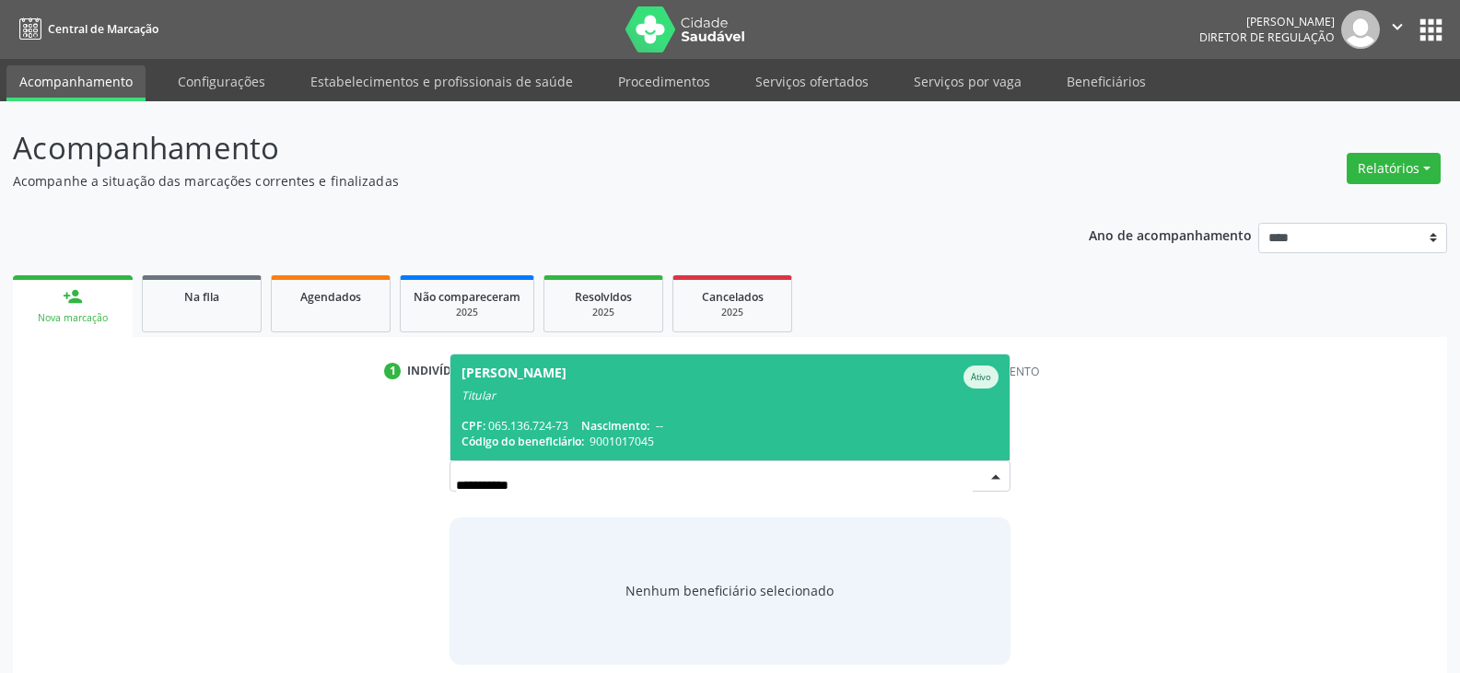  I want to click on p: Ano de acompanhamento, so click(1170, 234).